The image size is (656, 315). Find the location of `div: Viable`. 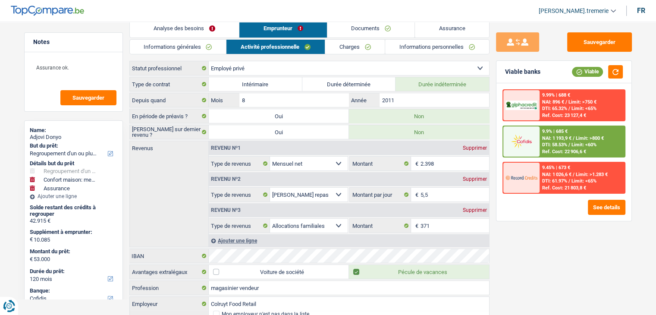

div: Viable is located at coordinates (587, 72).